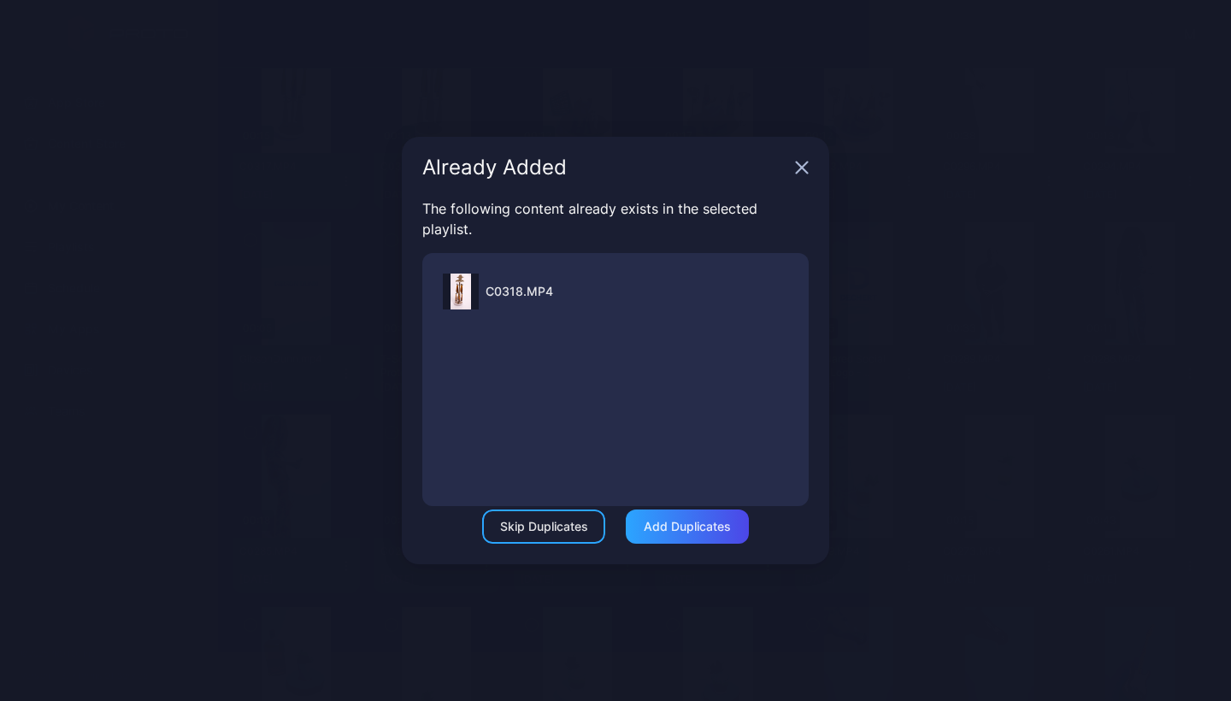  What do you see at coordinates (616, 219) in the screenshot?
I see `p: The following content already exists in the selected playlist.` at bounding box center [616, 219].